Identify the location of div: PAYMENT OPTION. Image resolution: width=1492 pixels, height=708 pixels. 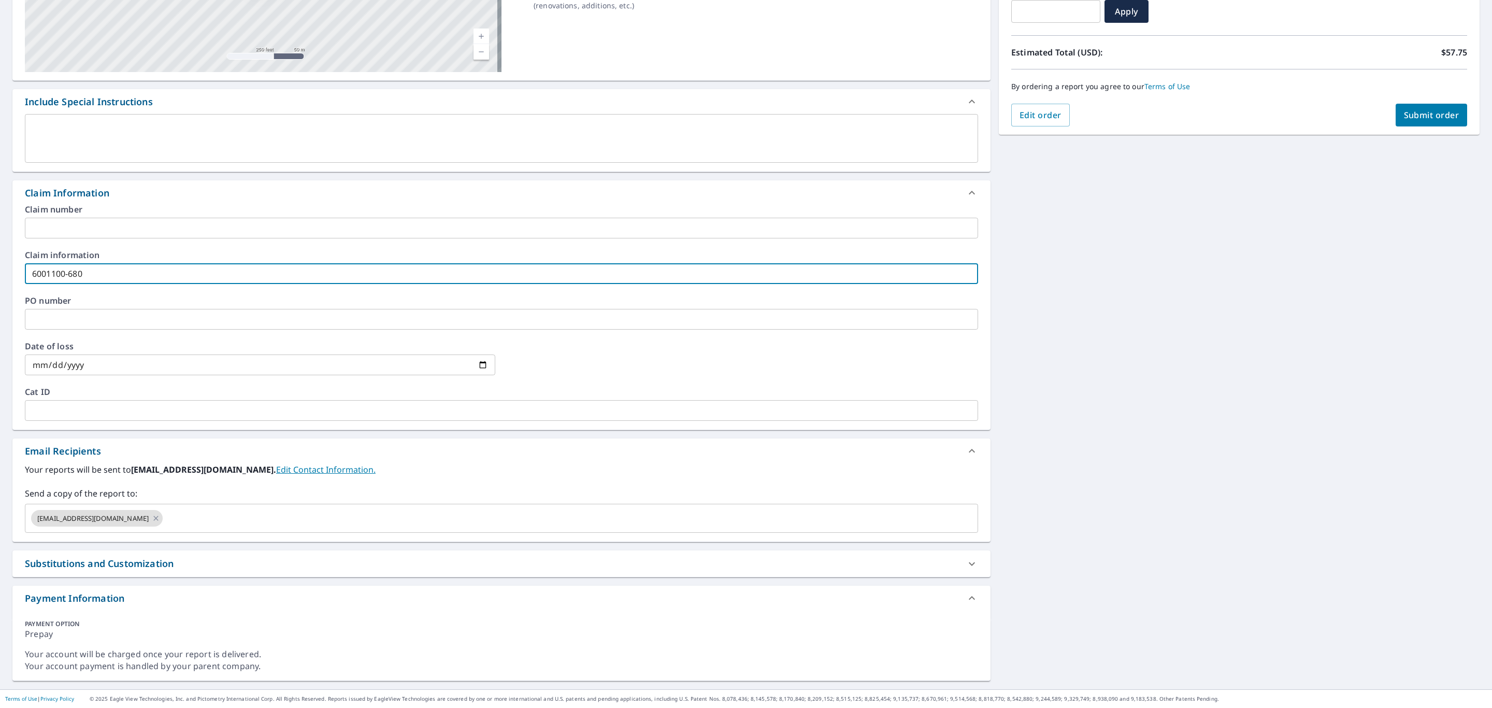
(502, 623).